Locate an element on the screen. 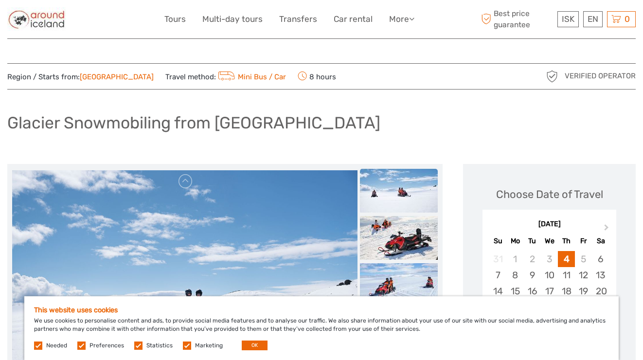 Image resolution: width=643 pixels, height=360 pixels. div: EN is located at coordinates (593, 19).